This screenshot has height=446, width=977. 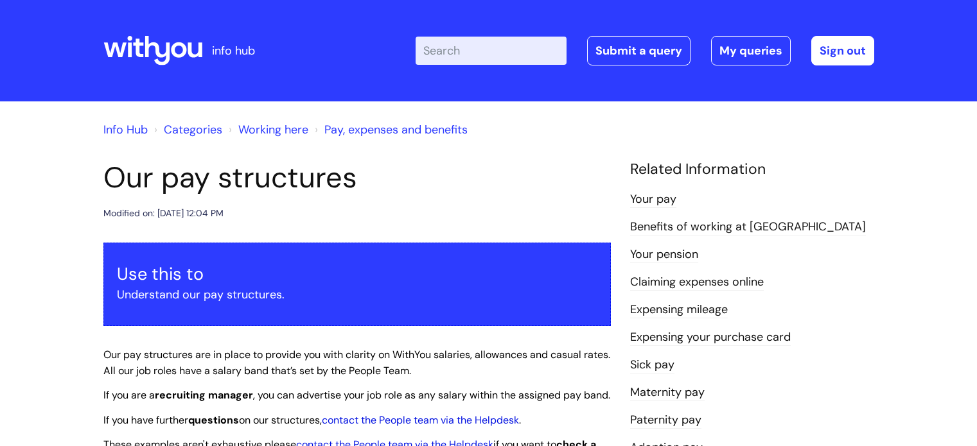 I want to click on a: Expensing your purchase card, so click(x=710, y=338).